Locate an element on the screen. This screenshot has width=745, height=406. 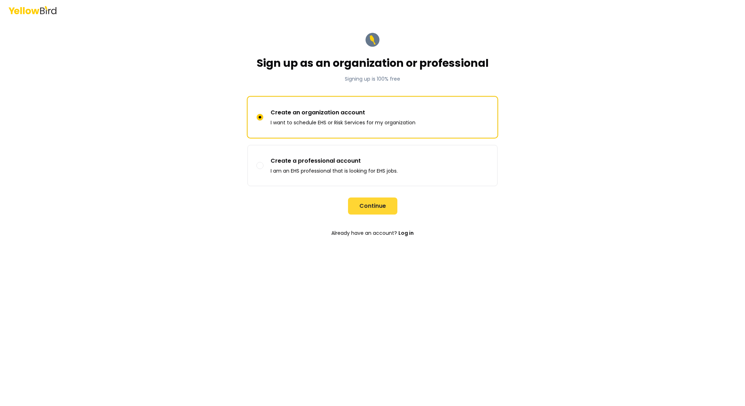
button: Create a professional accountI am an EHS professional that is looking for EHS jobs. is located at coordinates (260, 165).